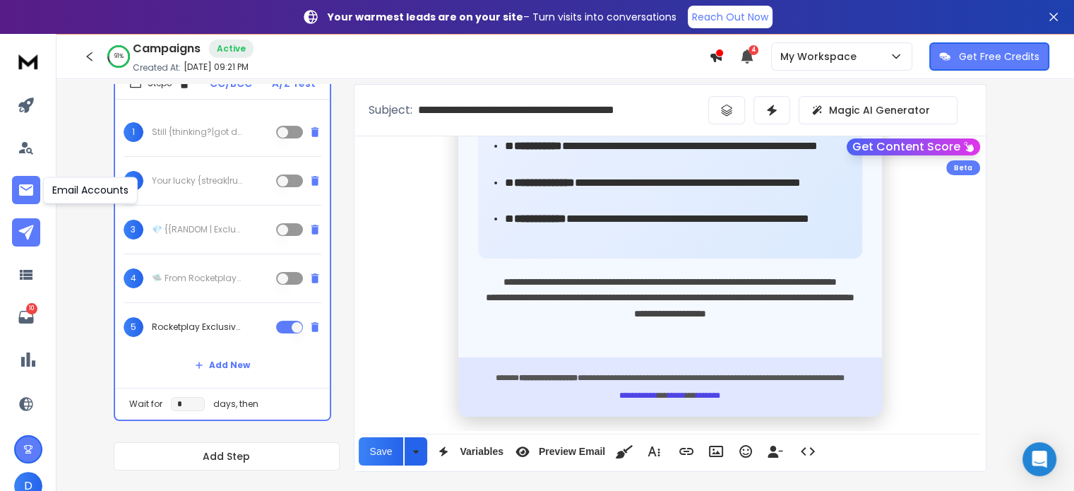  I want to click on button: Get Free Credits, so click(989, 56).